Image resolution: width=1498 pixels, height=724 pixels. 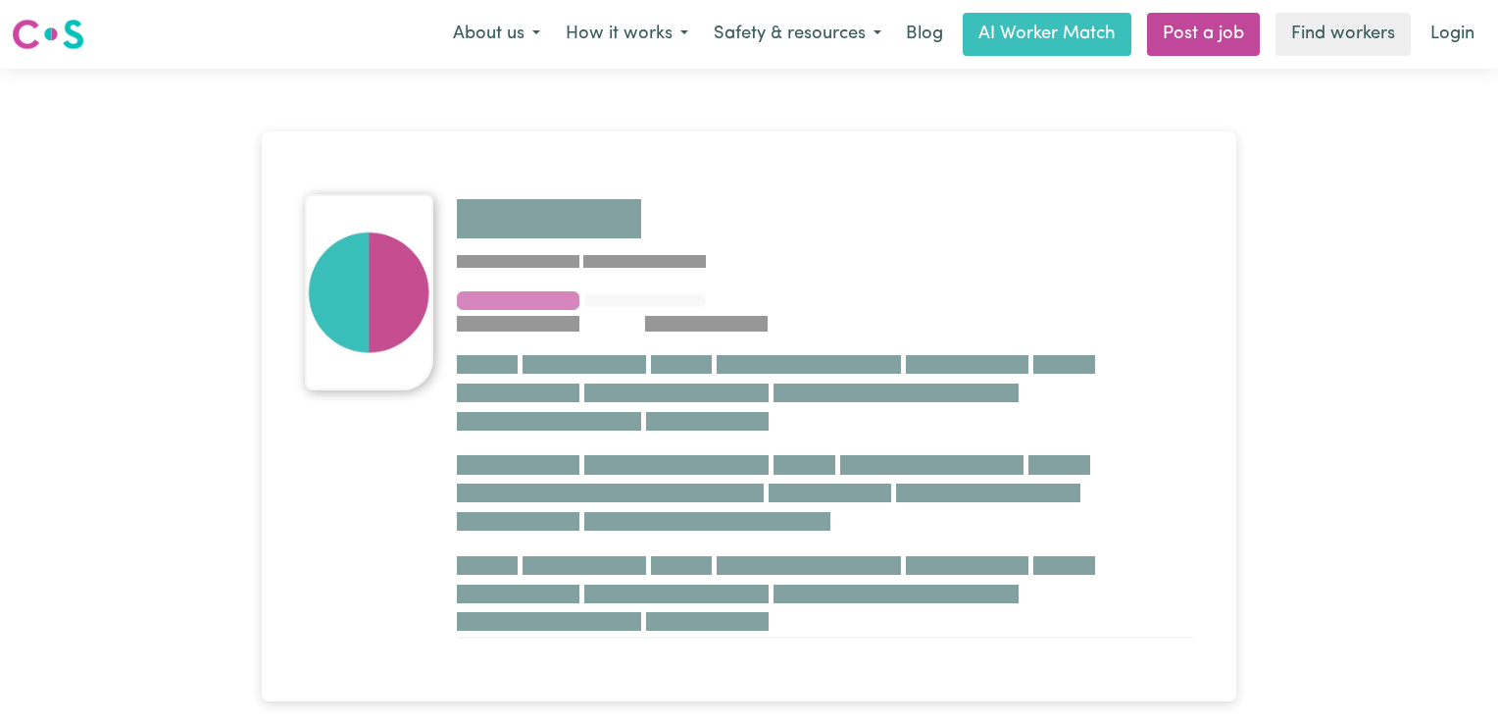 What do you see at coordinates (1047, 34) in the screenshot?
I see `a: AI Worker Match` at bounding box center [1047, 34].